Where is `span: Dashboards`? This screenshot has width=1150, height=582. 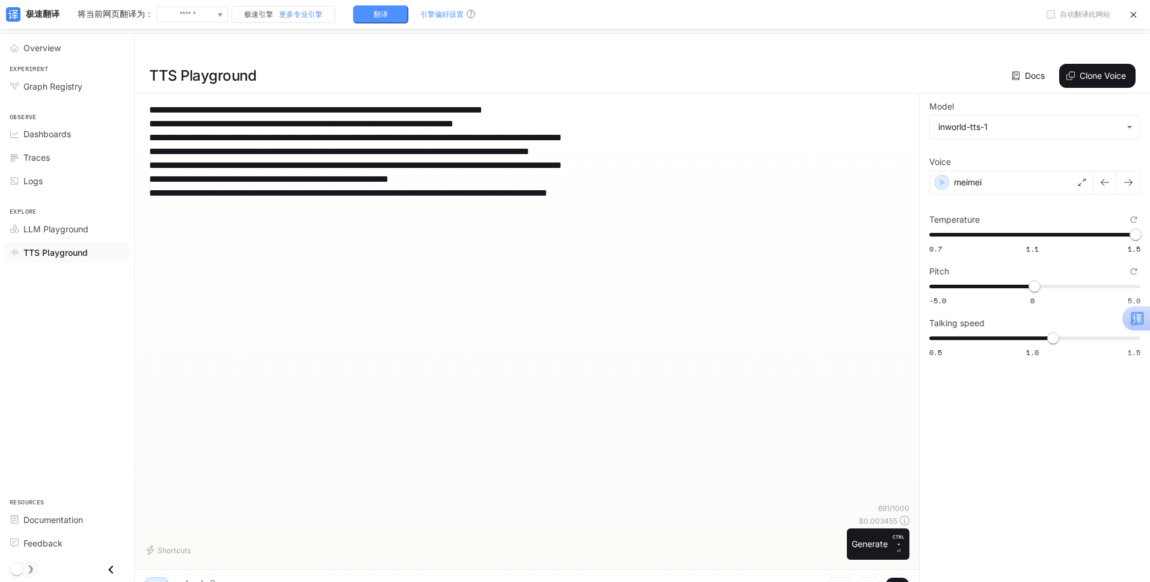
span: Dashboards is located at coordinates (47, 134).